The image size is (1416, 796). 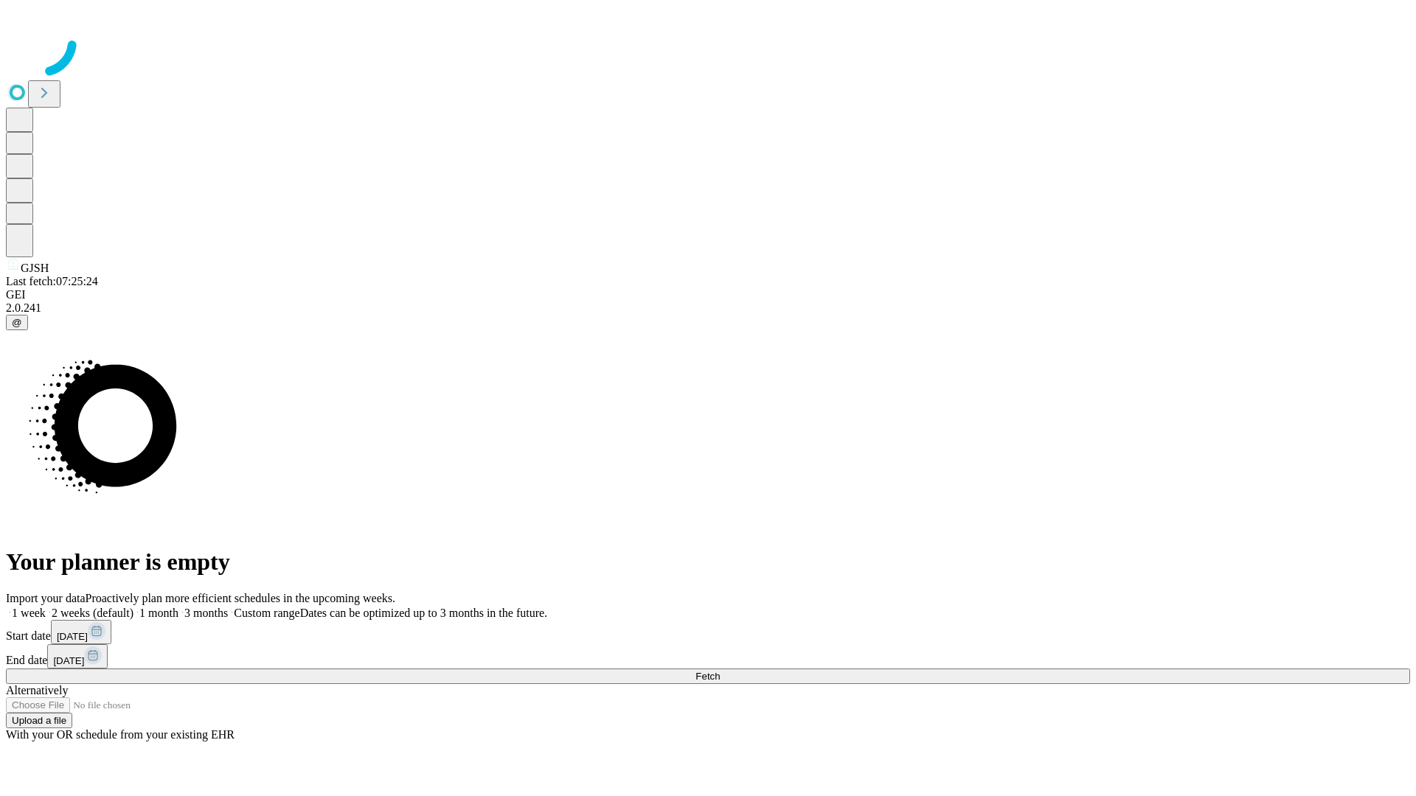 I want to click on span: Fetch, so click(x=707, y=676).